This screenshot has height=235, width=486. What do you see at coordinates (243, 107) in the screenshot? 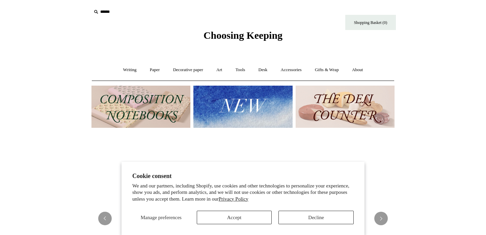
I see `img: New.jpg__PID:f73bdf93-380a-4a35-bcfe-7823039498e1` at bounding box center [243, 107].